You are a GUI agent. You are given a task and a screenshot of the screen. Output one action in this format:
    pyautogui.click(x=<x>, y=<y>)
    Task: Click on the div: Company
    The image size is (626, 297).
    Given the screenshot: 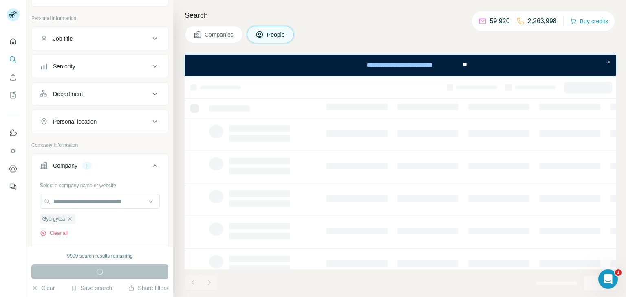 What is the action you would take?
    pyautogui.click(x=65, y=166)
    